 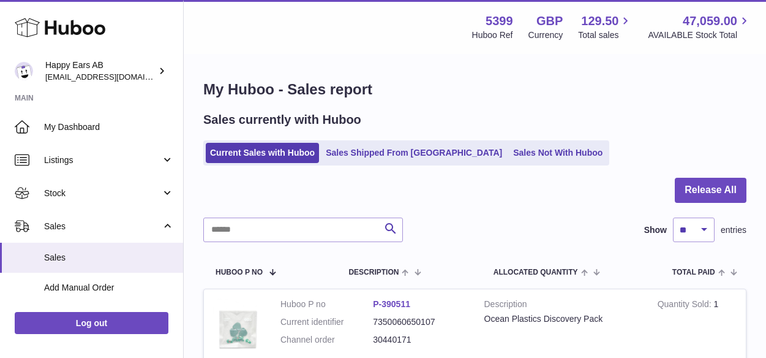 What do you see at coordinates (419, 322) in the screenshot?
I see `dd: 7350060650107` at bounding box center [419, 322].